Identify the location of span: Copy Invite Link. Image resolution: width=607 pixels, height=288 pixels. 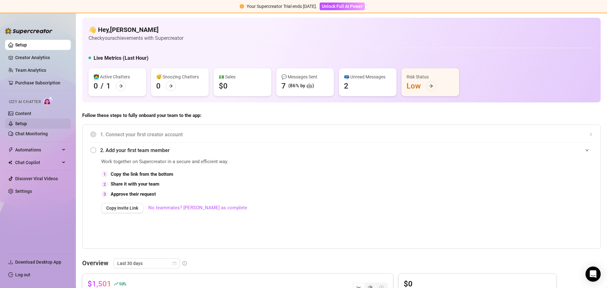
(122, 208).